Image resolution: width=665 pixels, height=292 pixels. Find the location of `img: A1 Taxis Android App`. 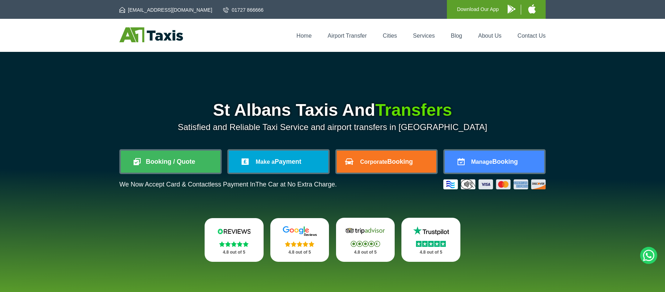

img: A1 Taxis Android App is located at coordinates (512, 9).